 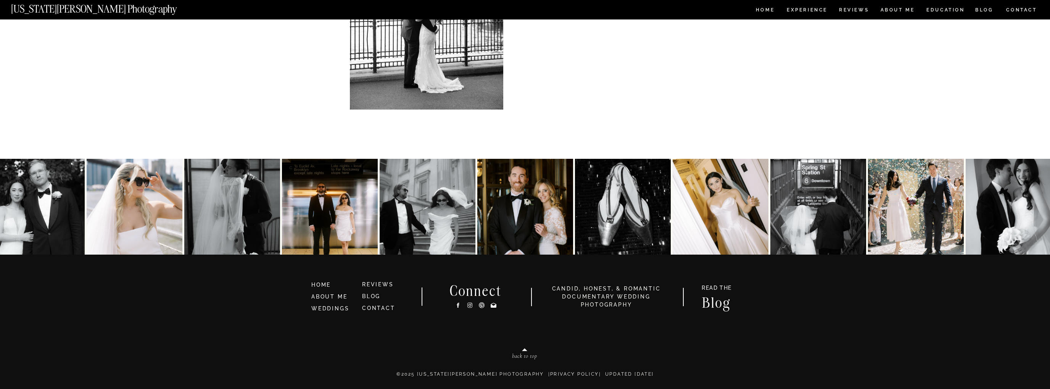 What do you see at coordinates (721, 206) in the screenshot?
I see `img: Lauren 🤍` at bounding box center [721, 206].